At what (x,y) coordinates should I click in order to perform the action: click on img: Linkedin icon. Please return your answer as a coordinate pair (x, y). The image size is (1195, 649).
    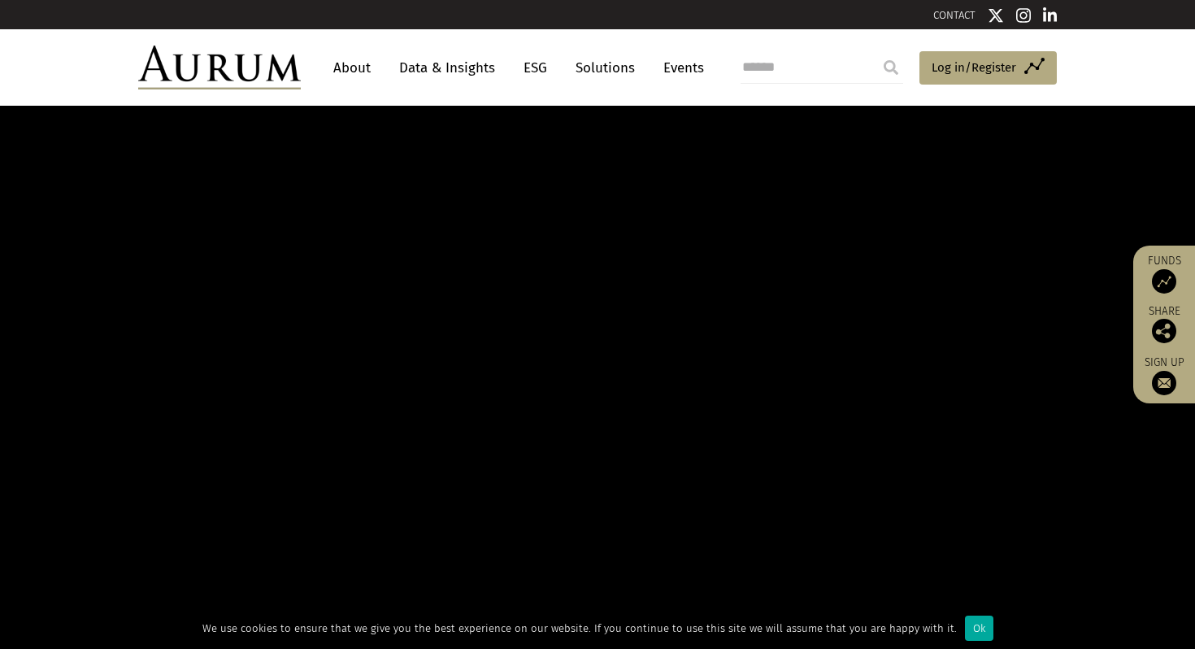
    Looking at the image, I should click on (1050, 15).